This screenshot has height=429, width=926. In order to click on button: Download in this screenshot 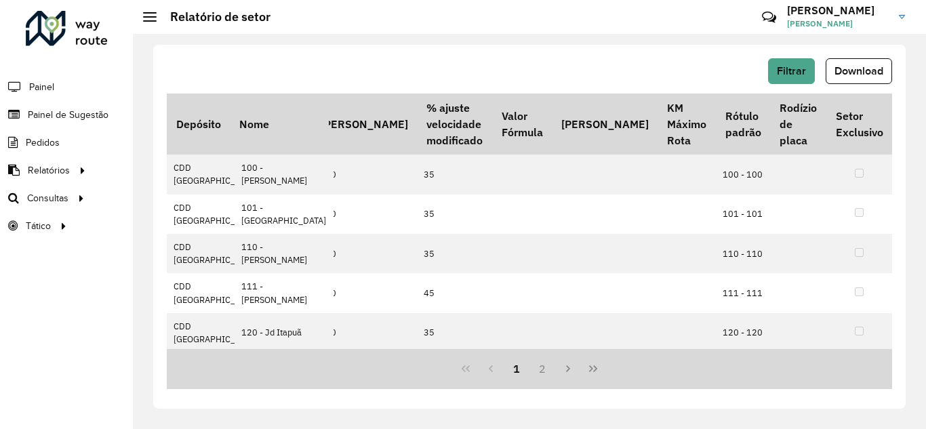, I will do `click(859, 71)`.